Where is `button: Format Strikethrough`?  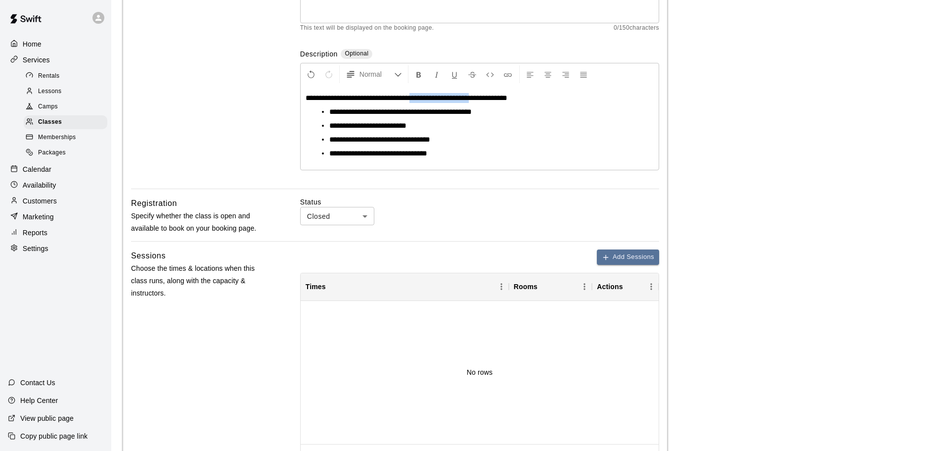
button: Format Strikethrough is located at coordinates (472, 74).